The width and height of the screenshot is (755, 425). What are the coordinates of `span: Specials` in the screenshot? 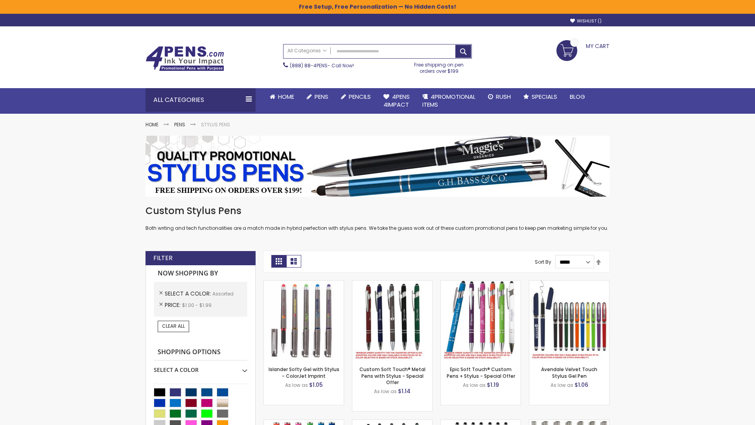 It's located at (544, 96).